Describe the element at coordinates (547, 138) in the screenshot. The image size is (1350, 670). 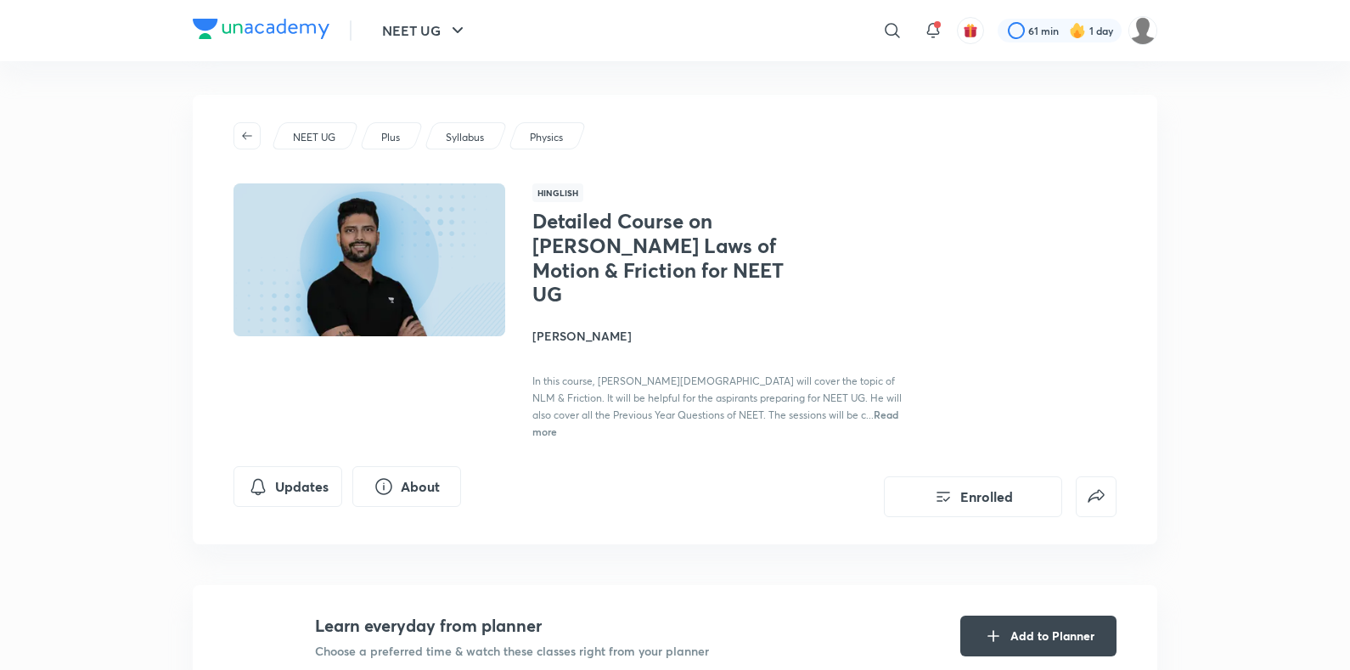
I see `a: Physics` at that location.